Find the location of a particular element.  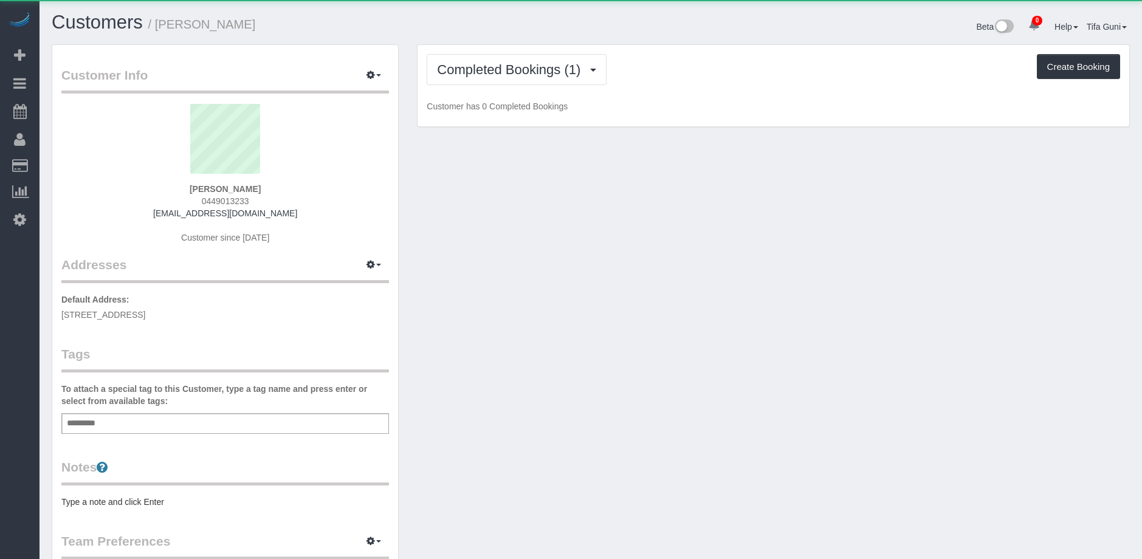

button: Completed Bookings (1) is located at coordinates (517, 69).